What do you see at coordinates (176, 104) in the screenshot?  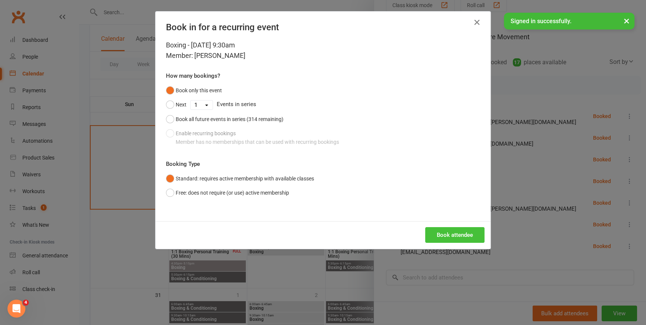 I see `button: Next` at bounding box center [176, 104].